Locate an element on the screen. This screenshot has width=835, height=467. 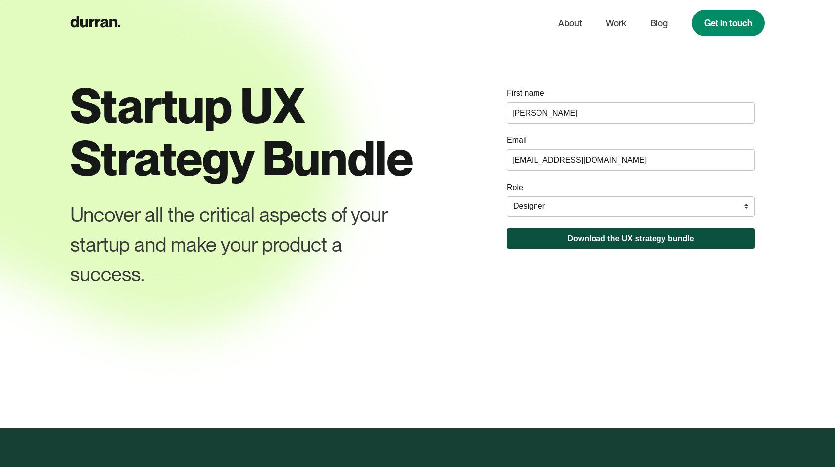
label: Email is located at coordinates (517, 140).